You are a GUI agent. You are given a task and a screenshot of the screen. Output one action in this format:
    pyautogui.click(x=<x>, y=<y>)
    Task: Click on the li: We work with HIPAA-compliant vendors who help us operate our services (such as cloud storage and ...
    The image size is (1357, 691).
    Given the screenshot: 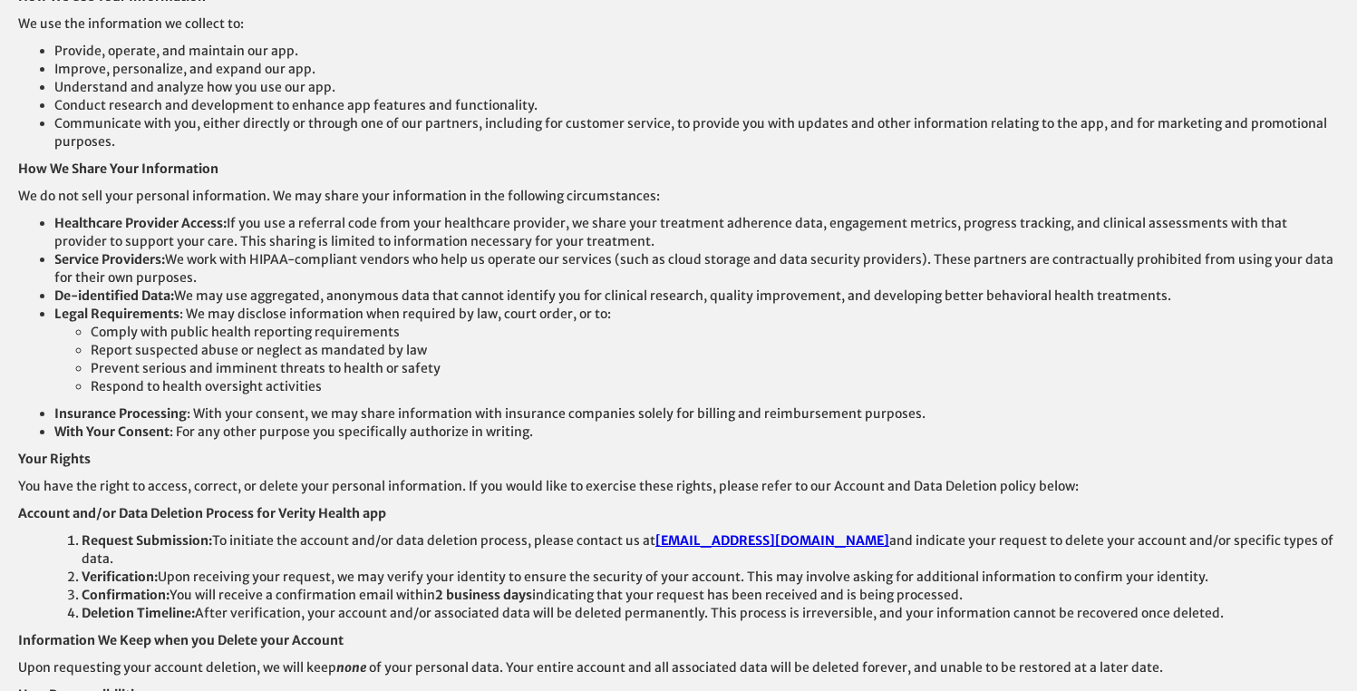 What is the action you would take?
    pyautogui.click(x=696, y=268)
    